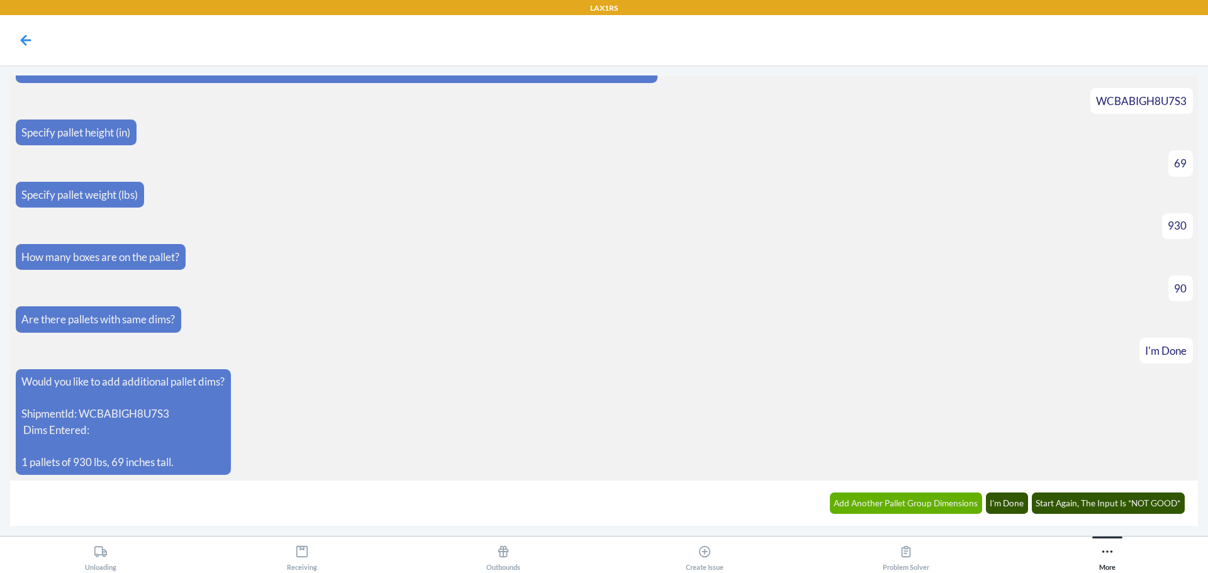 This screenshot has width=1208, height=573. Describe the element at coordinates (123, 422) in the screenshot. I see `p: ShipmentId: WCBABIGH8U7S3 Dims Entered:` at that location.